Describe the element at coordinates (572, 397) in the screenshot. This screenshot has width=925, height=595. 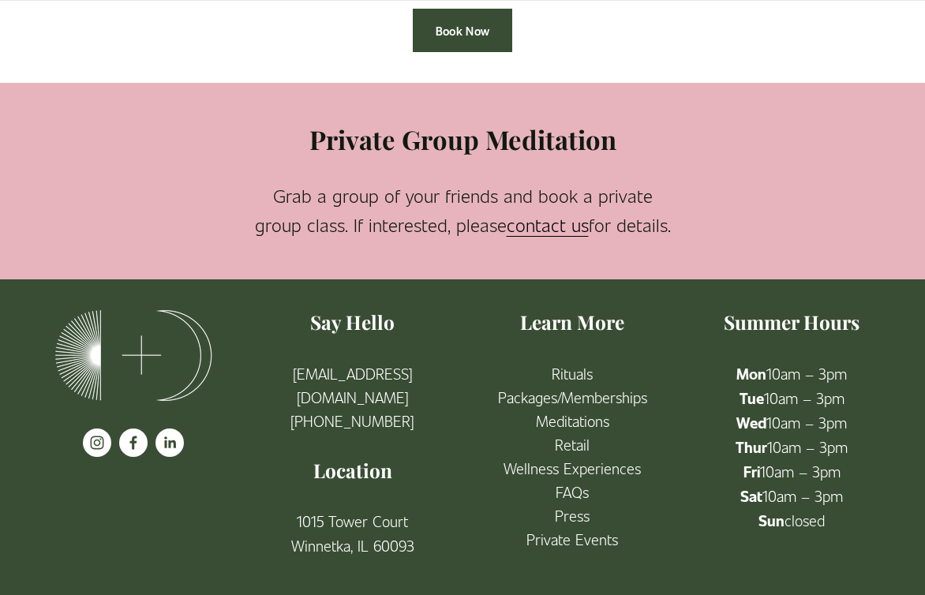
I see `a: Packages/Memberships` at that location.